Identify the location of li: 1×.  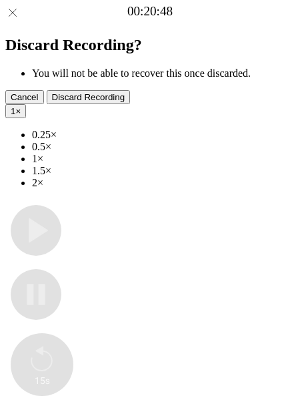
(163, 159).